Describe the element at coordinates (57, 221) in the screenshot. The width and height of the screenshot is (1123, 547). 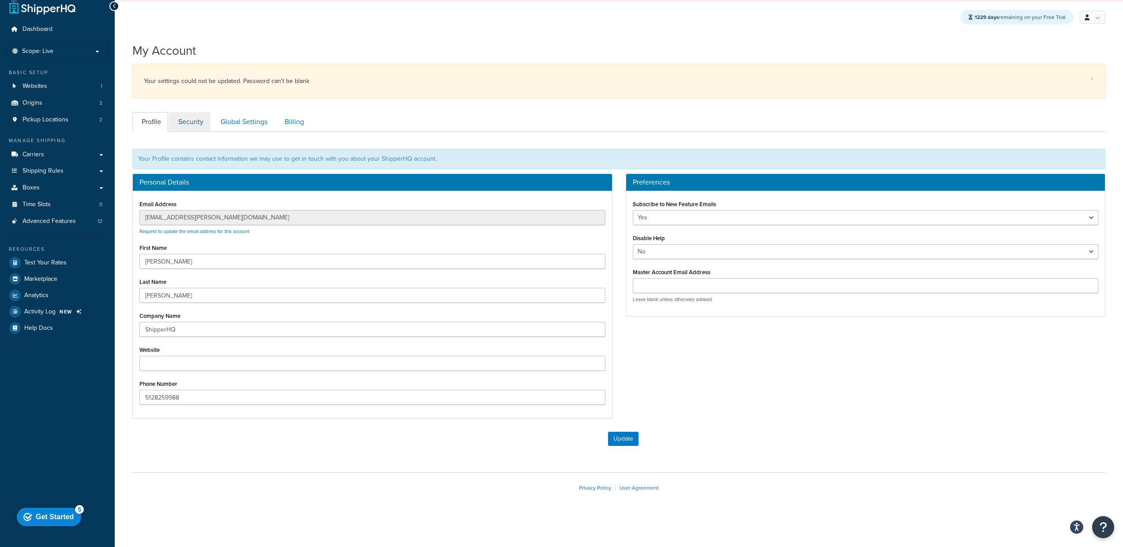
I see `li: Advanced Features` at that location.